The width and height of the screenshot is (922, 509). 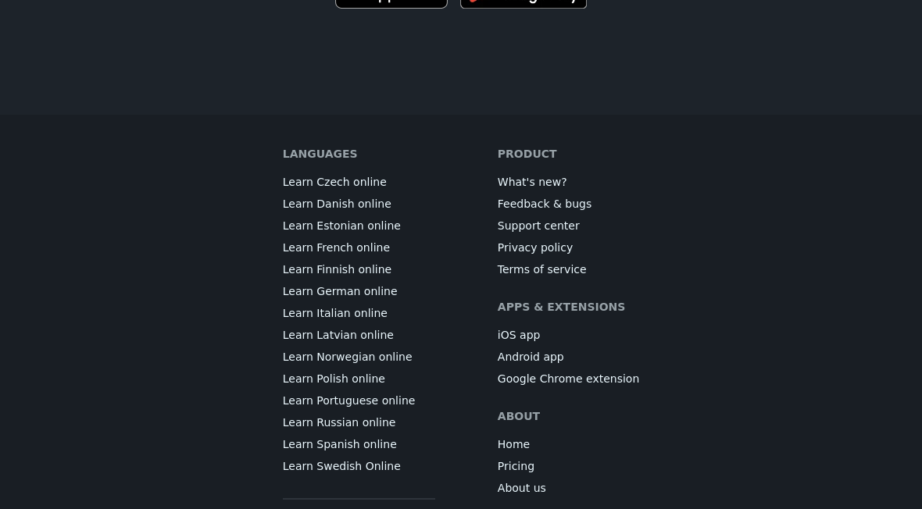 I want to click on h6: Apps & extensions, so click(x=562, y=307).